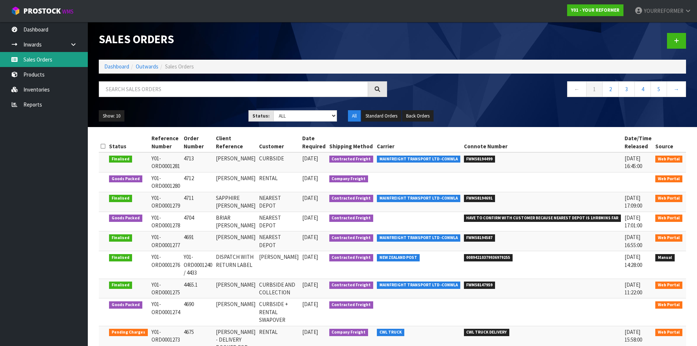 This screenshot has height=346, width=697. What do you see at coordinates (279, 162) in the screenshot?
I see `td: CURBSIDE` at bounding box center [279, 162].